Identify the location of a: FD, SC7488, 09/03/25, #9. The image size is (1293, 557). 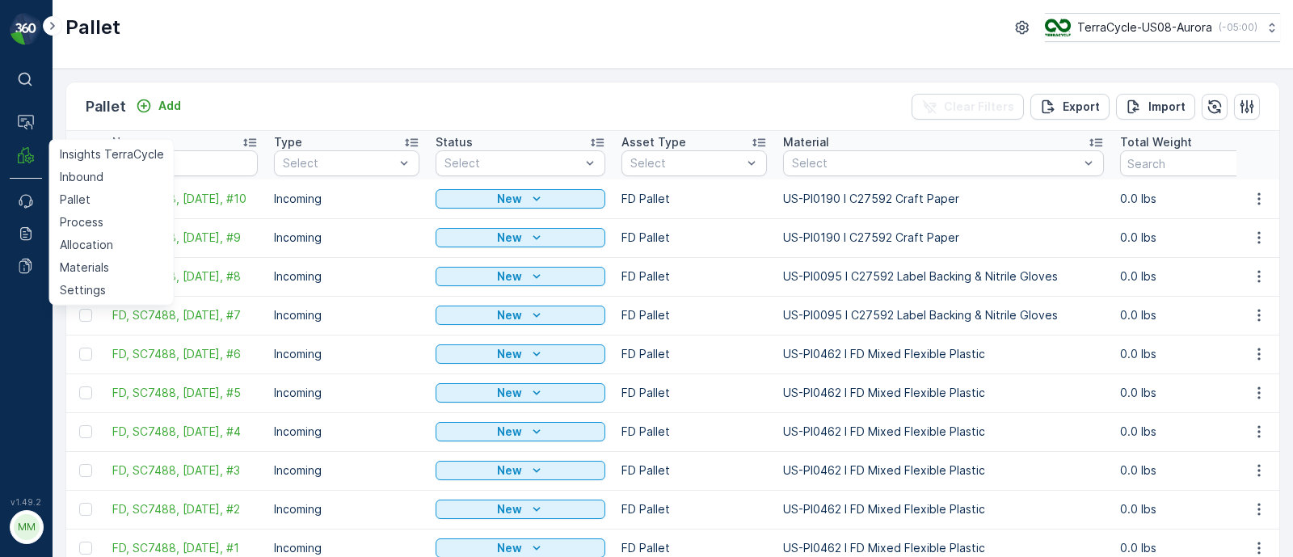
(185, 238).